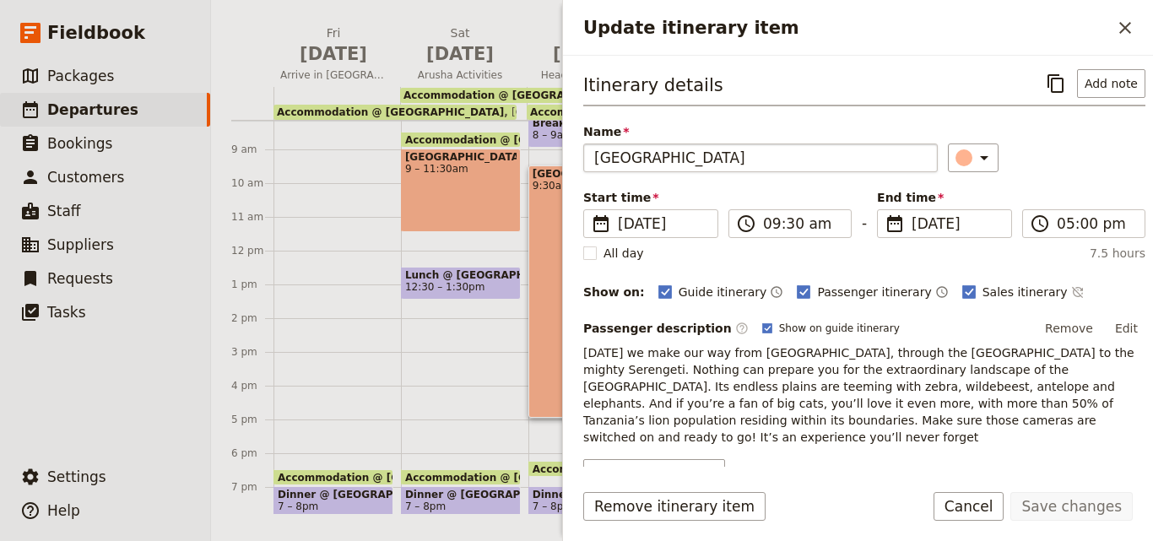 The width and height of the screenshot is (1153, 541). Describe the element at coordinates (252, 217) in the screenshot. I see `div: 11 am` at that location.